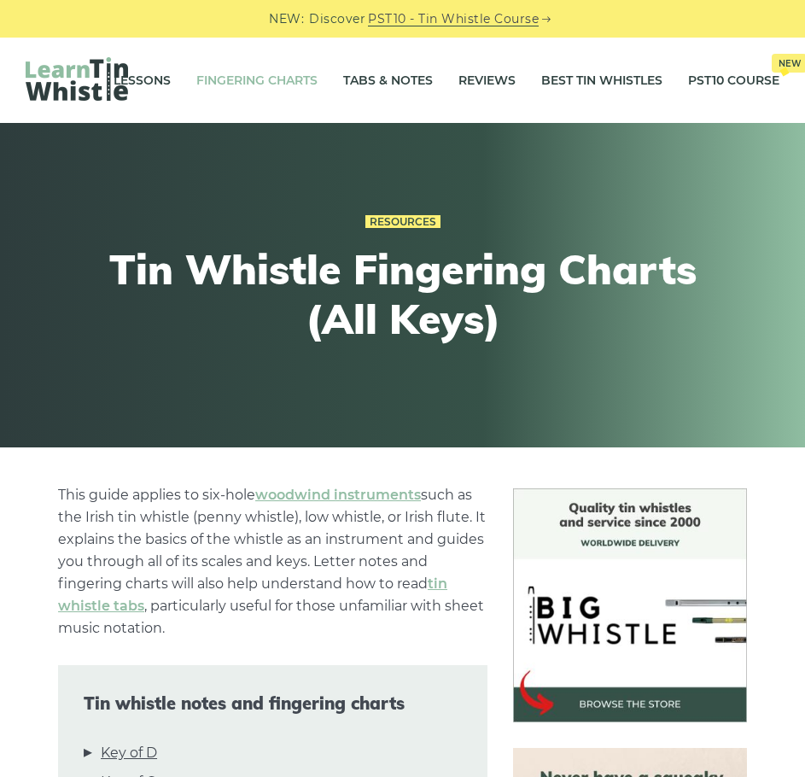 The height and width of the screenshot is (777, 805). I want to click on img: LearnTinWhistle.com, so click(77, 79).